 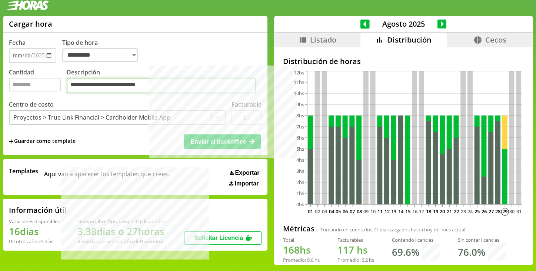 I want to click on text: 04, so click(x=331, y=211).